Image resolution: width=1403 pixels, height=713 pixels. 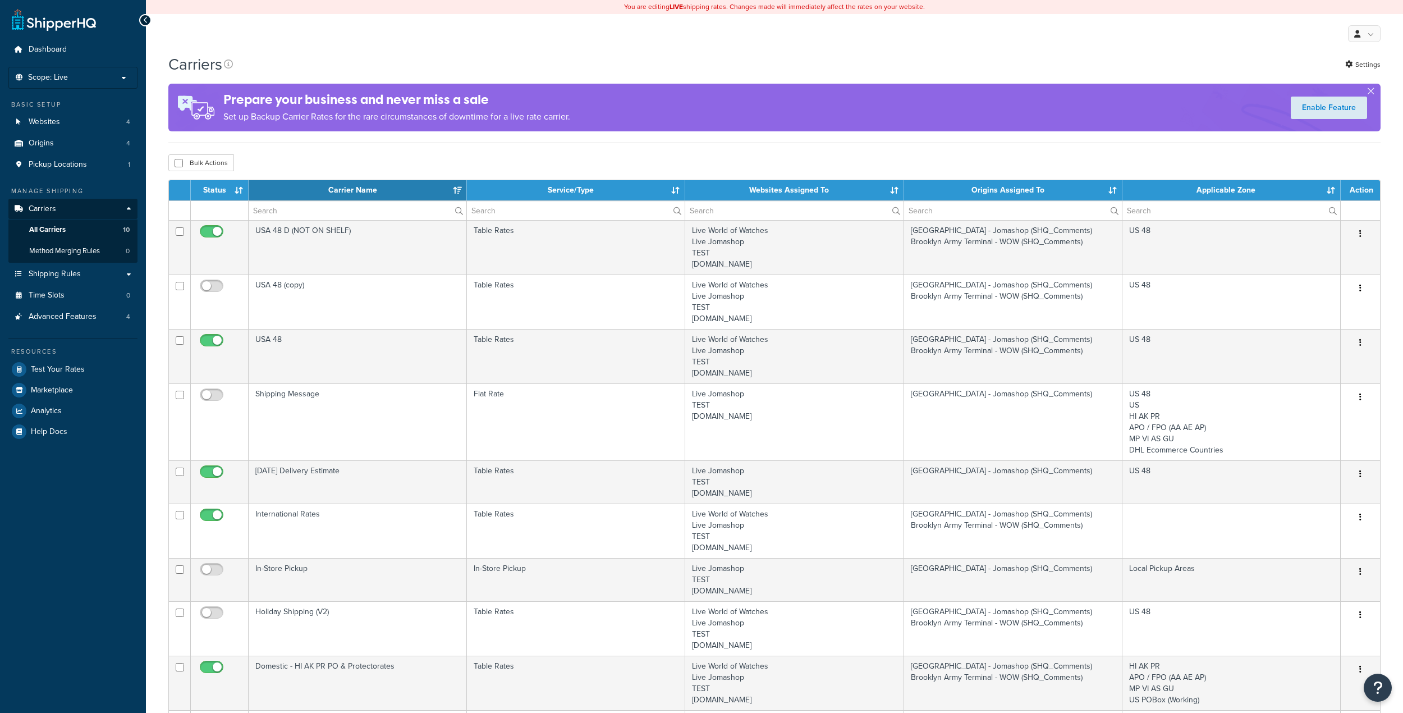 What do you see at coordinates (1361, 190) in the screenshot?
I see `th: Action` at bounding box center [1361, 190].